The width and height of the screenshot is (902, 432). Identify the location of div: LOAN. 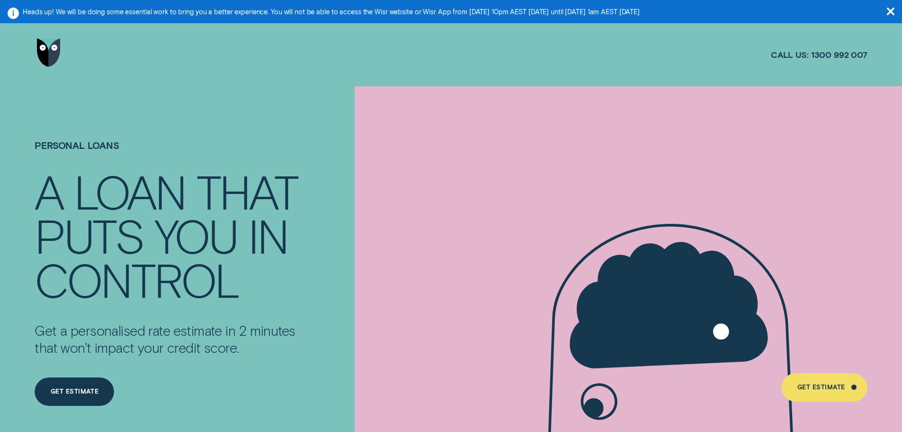
(129, 190).